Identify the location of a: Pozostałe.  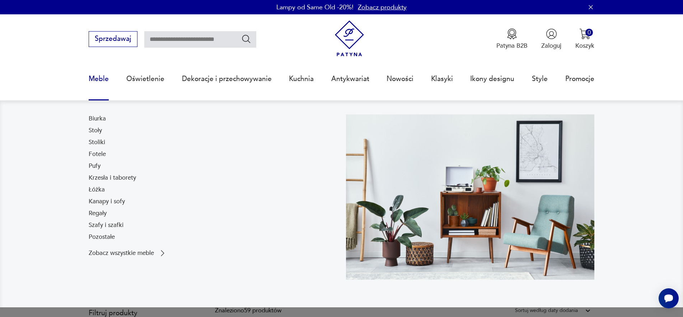
(102, 237).